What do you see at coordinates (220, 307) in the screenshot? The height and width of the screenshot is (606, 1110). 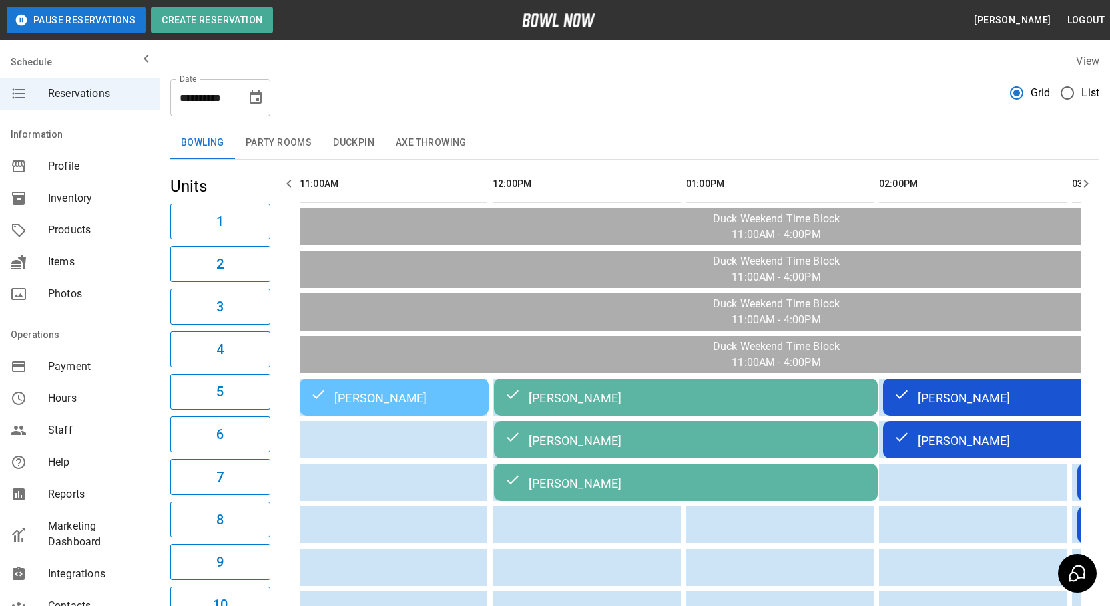 I see `button: 3` at bounding box center [220, 307].